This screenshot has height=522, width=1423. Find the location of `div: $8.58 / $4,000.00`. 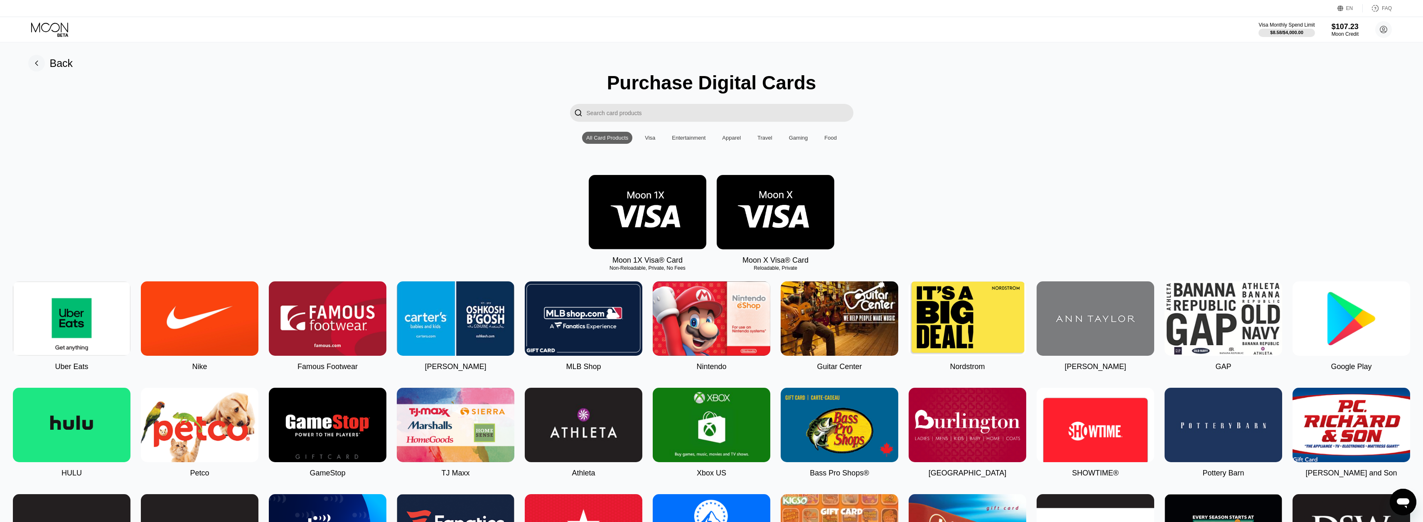

div: $8.58 / $4,000.00 is located at coordinates (1287, 32).